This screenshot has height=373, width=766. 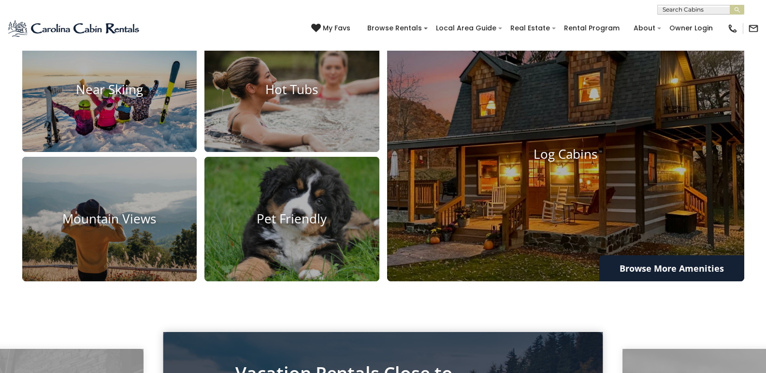 What do you see at coordinates (292, 219) in the screenshot?
I see `a: Pet Friendly` at bounding box center [292, 219].